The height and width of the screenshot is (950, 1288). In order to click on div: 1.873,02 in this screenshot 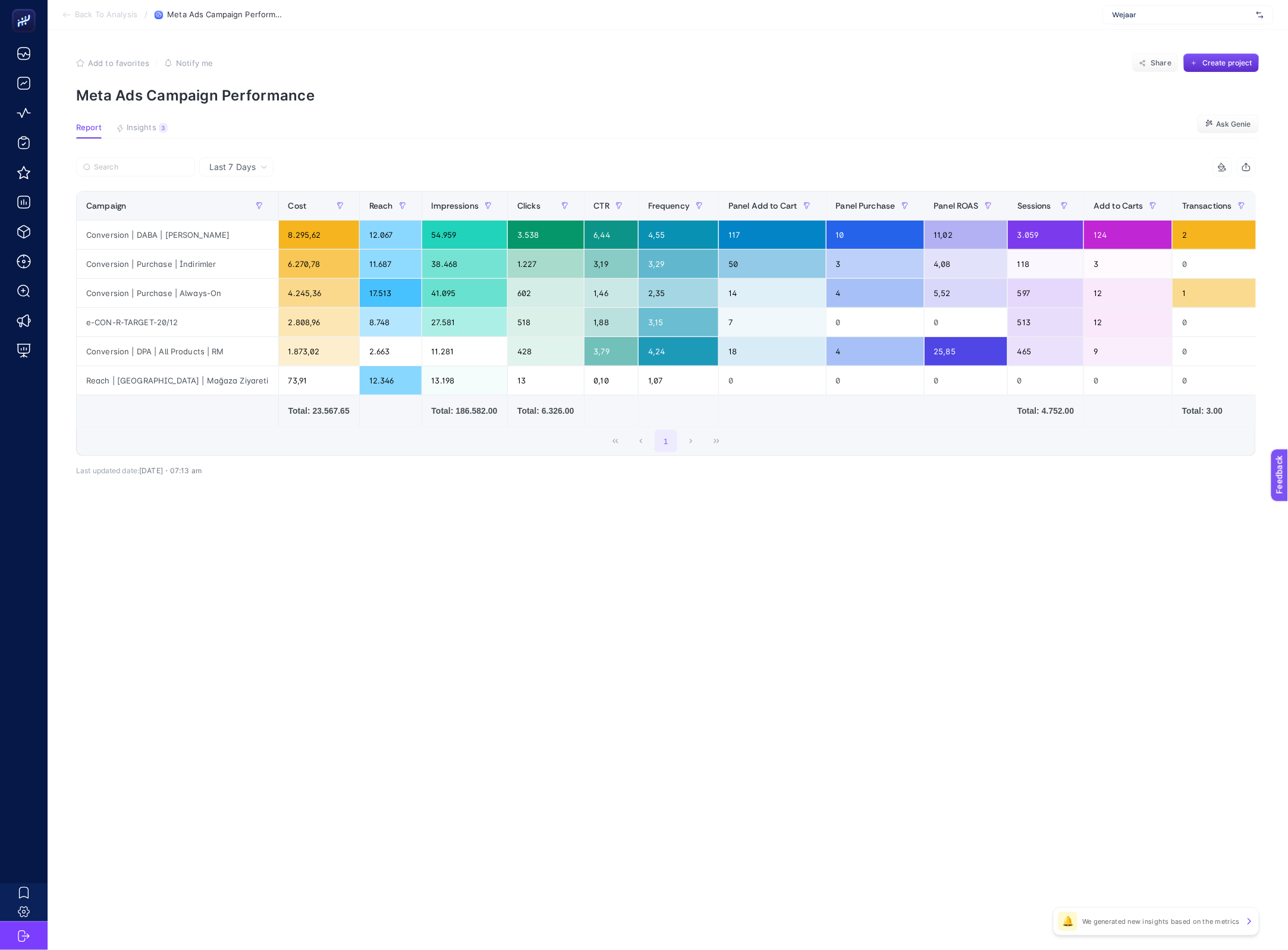, I will do `click(319, 352)`.